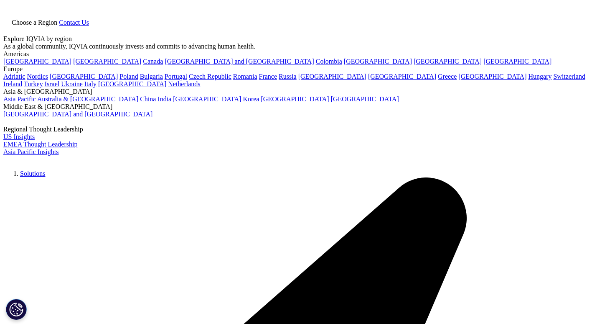 The height and width of the screenshot is (324, 592). I want to click on div: Explore IQVIA by region, so click(296, 39).